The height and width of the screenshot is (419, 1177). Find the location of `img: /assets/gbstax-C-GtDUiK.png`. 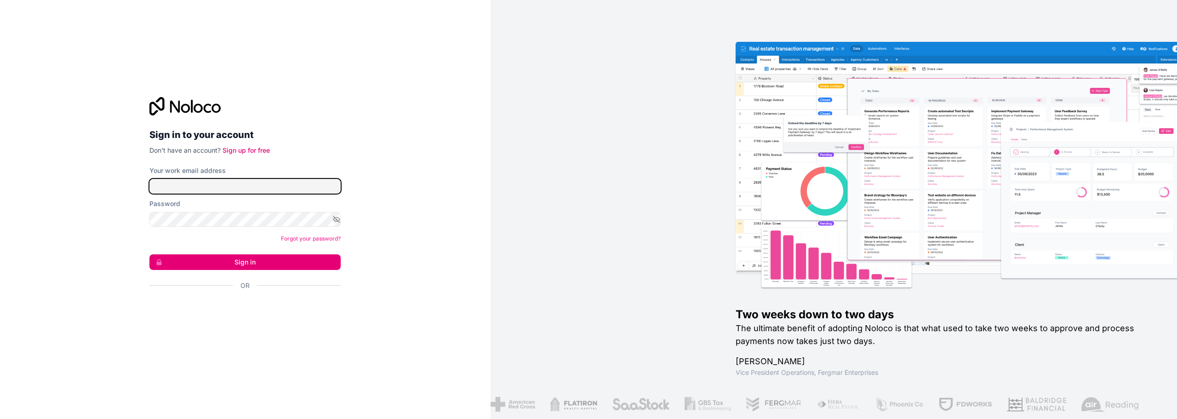

img: /assets/gbstax-C-GtDUiK.png is located at coordinates (707, 404).